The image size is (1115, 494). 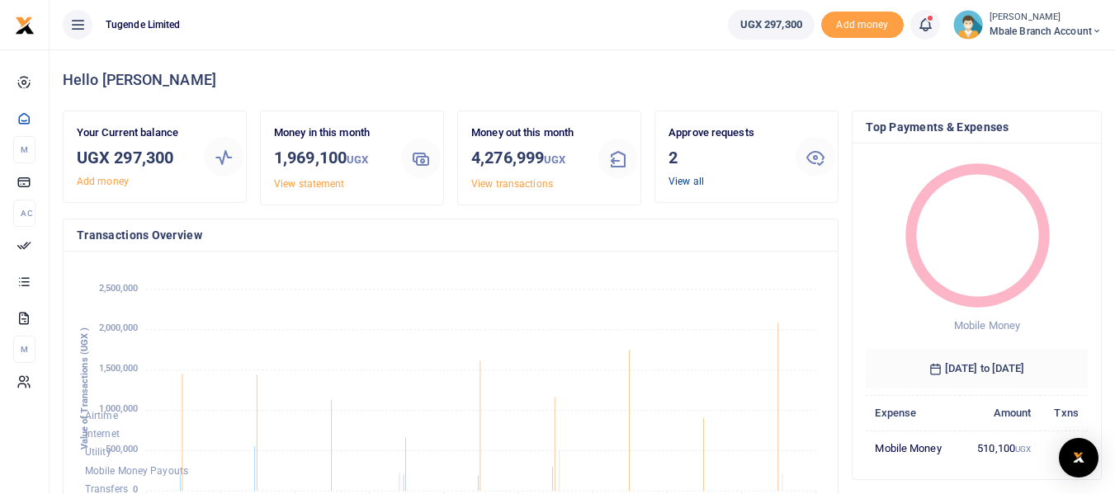 What do you see at coordinates (528, 133) in the screenshot?
I see `p: Money out this month` at bounding box center [528, 133].